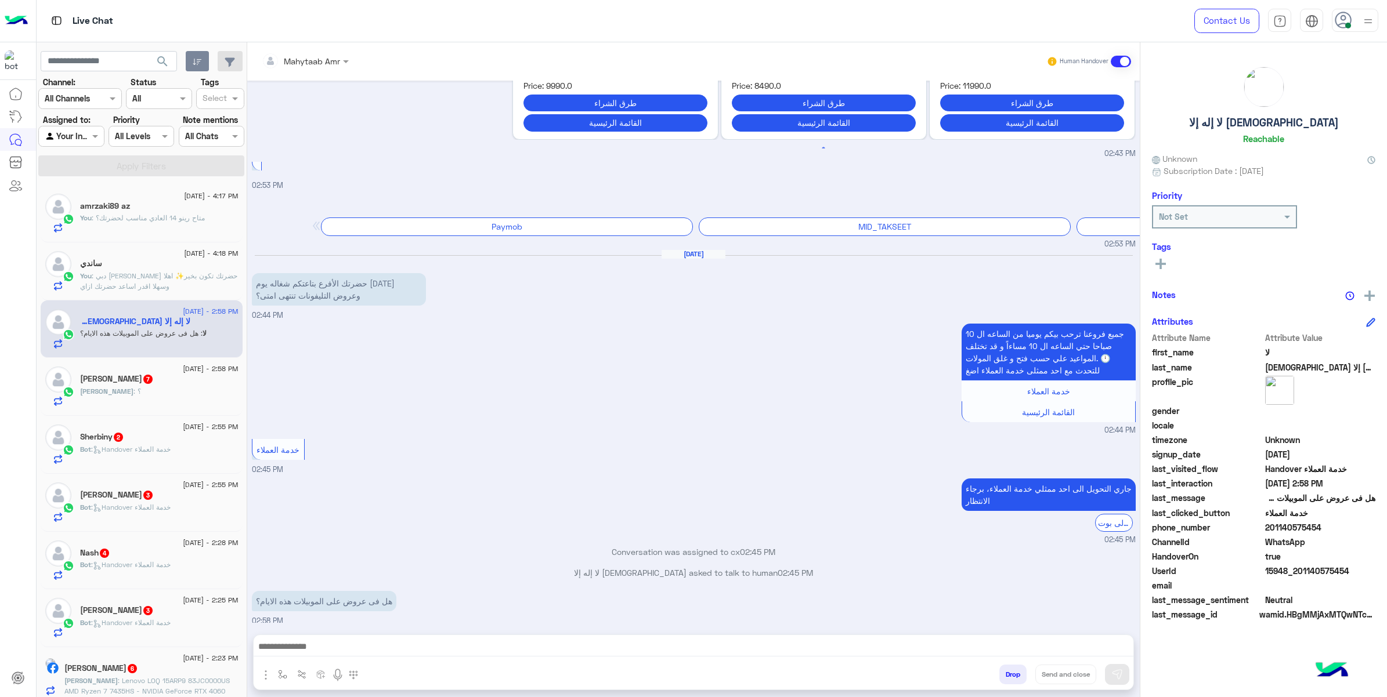 The width and height of the screenshot is (1387, 697). What do you see at coordinates (53, 668) in the screenshot?
I see `img: Facebook` at bounding box center [53, 668].